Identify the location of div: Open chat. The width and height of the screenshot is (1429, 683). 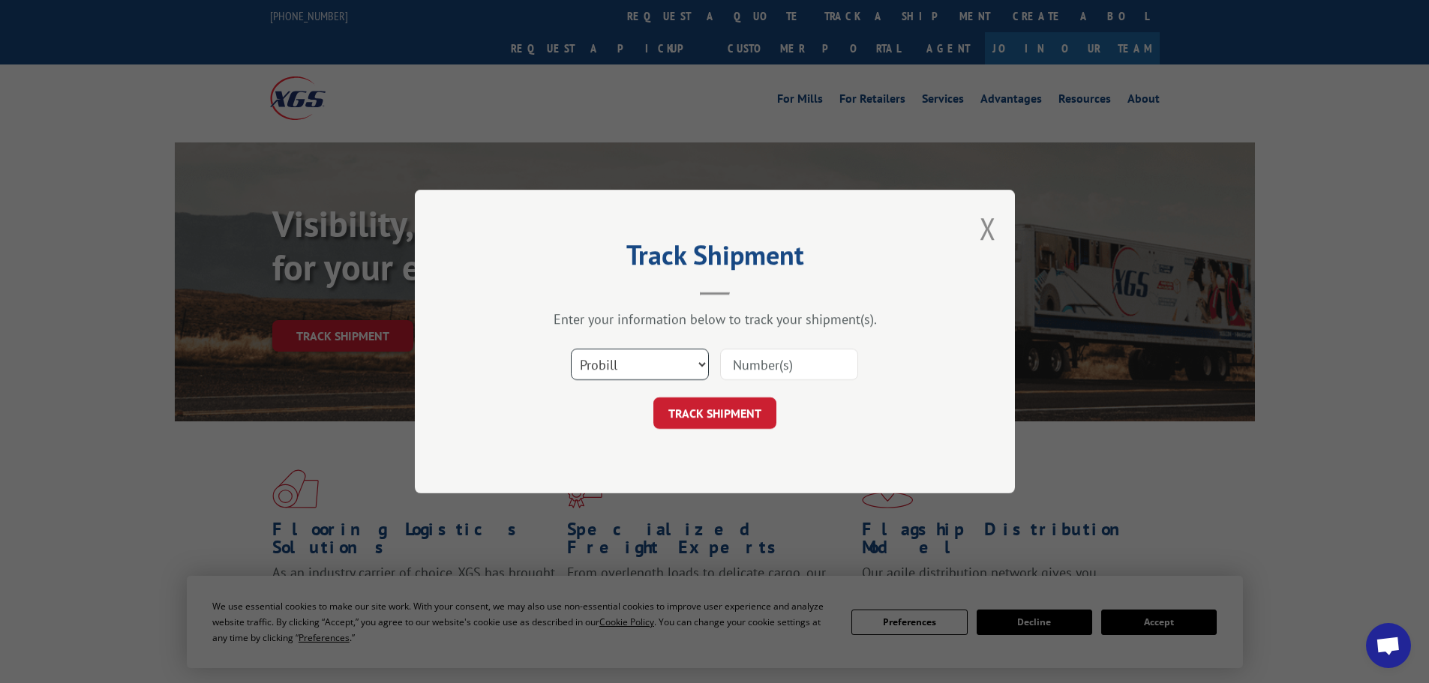
(1388, 646).